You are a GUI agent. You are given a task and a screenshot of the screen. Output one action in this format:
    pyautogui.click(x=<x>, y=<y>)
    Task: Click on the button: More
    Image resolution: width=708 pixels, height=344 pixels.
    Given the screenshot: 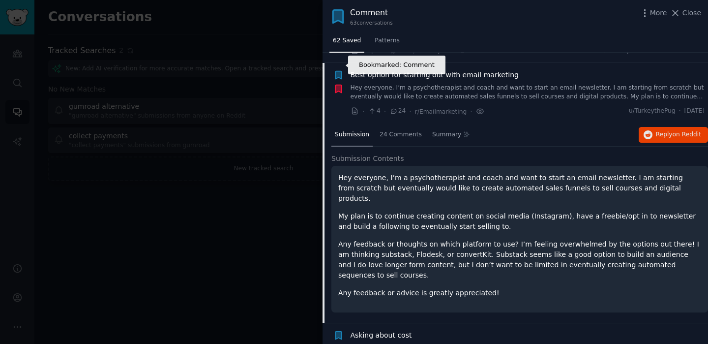 What is the action you would take?
    pyautogui.click(x=653, y=13)
    